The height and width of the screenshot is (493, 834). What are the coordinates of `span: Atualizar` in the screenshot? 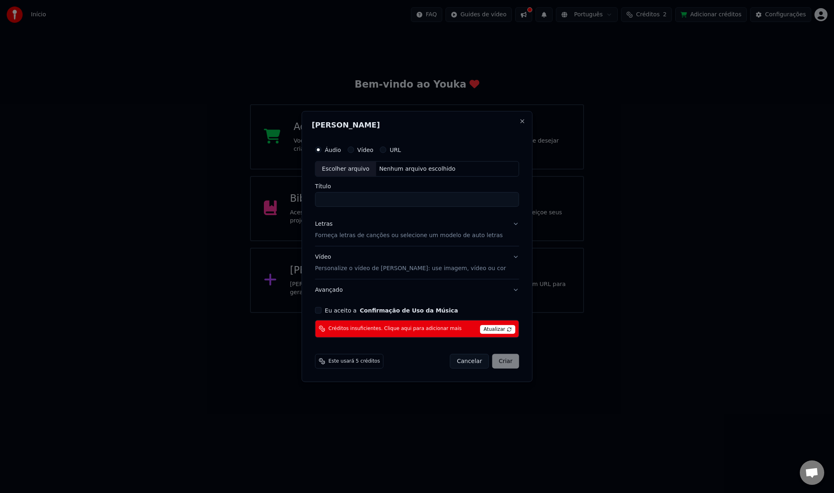 It's located at (497, 329).